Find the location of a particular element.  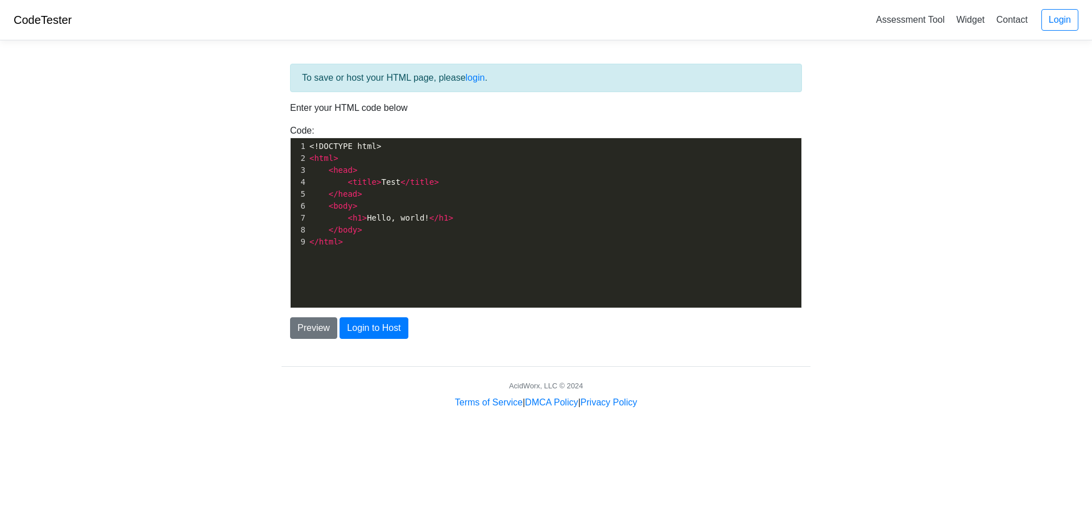

span: Test is located at coordinates (374, 182).